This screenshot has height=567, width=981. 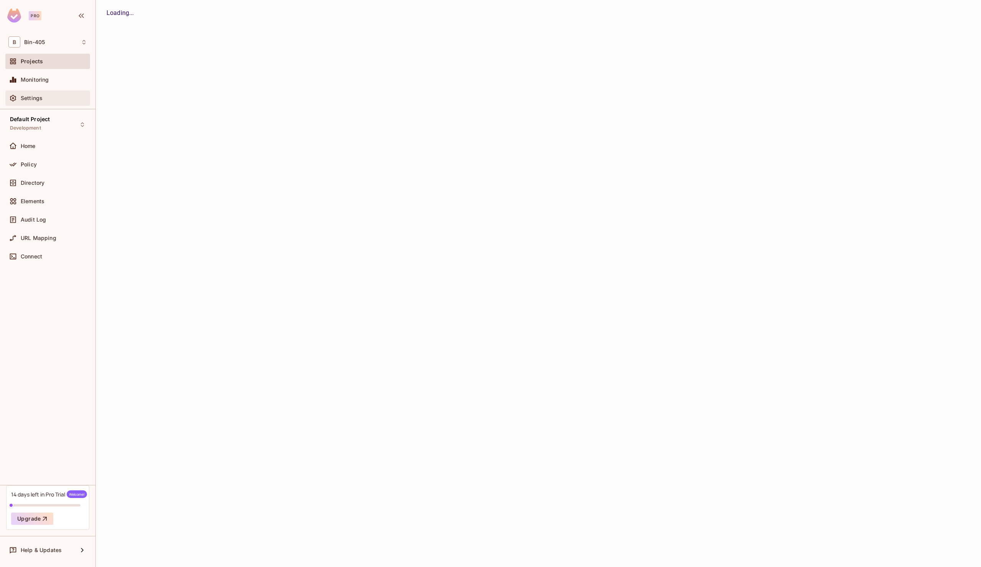 I want to click on span: Audit Log, so click(x=33, y=220).